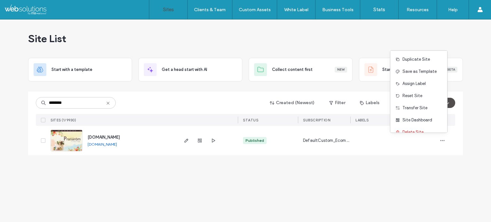 The image size is (491, 222). Describe the element at coordinates (317, 120) in the screenshot. I see `span: SUBSCRIPTION` at that location.